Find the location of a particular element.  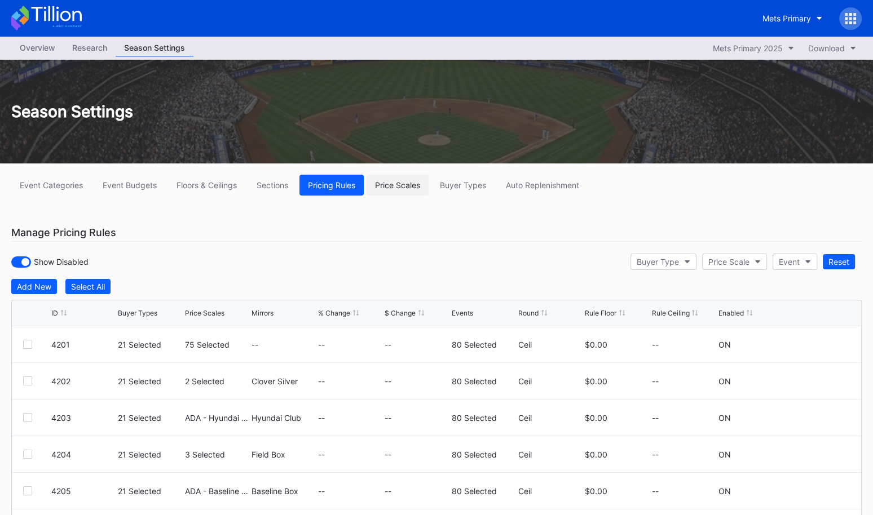

a: Research is located at coordinates (90, 48).